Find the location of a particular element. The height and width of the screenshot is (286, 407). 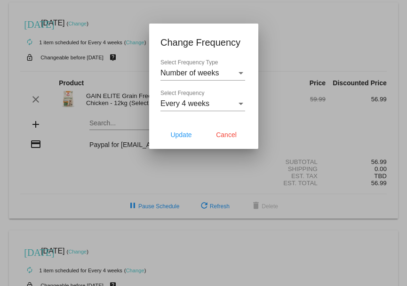

mat-select: Select Frequency Type is located at coordinates (203, 73).